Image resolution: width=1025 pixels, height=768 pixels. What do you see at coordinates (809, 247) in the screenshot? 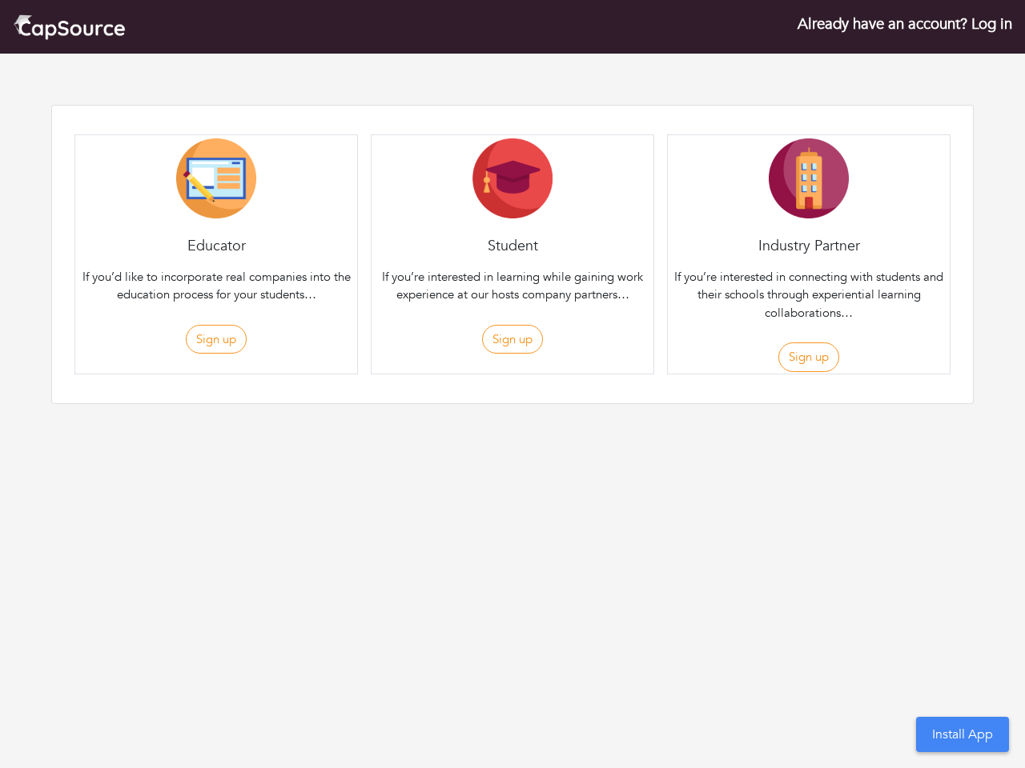
I see `h4: Industry Partner` at bounding box center [809, 247].